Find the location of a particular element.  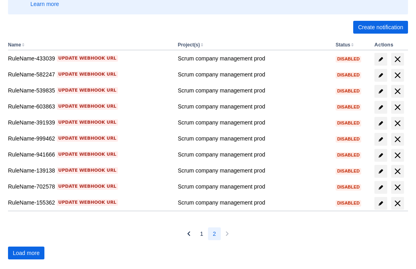

div: RuleName-941666 is located at coordinates (90, 154).